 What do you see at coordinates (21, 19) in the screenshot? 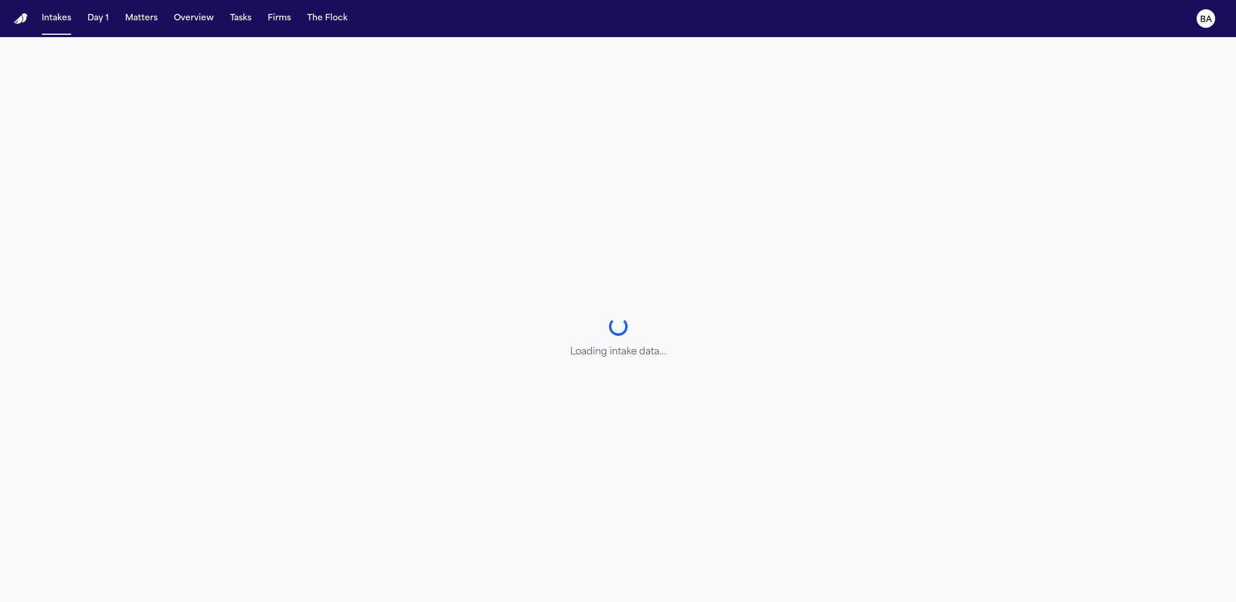
I see `img: Finch Logo` at bounding box center [21, 19].